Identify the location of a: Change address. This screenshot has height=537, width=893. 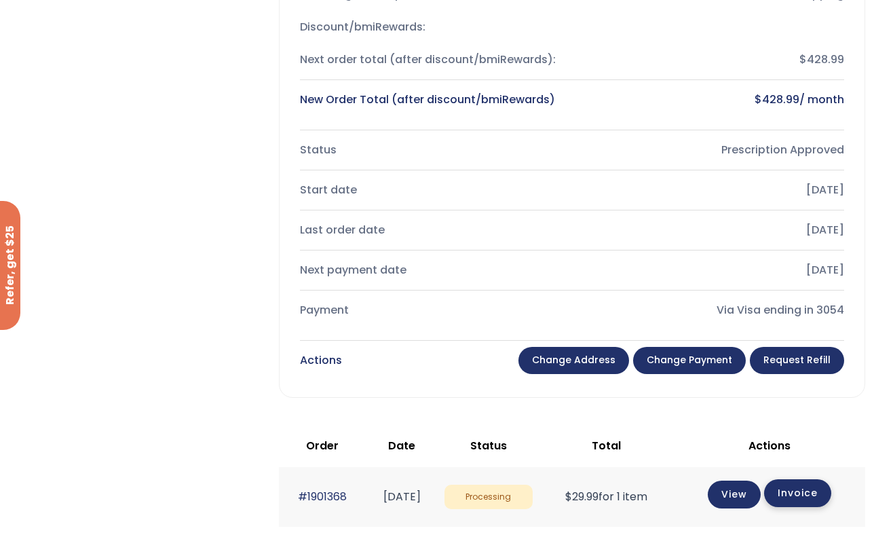
(573, 360).